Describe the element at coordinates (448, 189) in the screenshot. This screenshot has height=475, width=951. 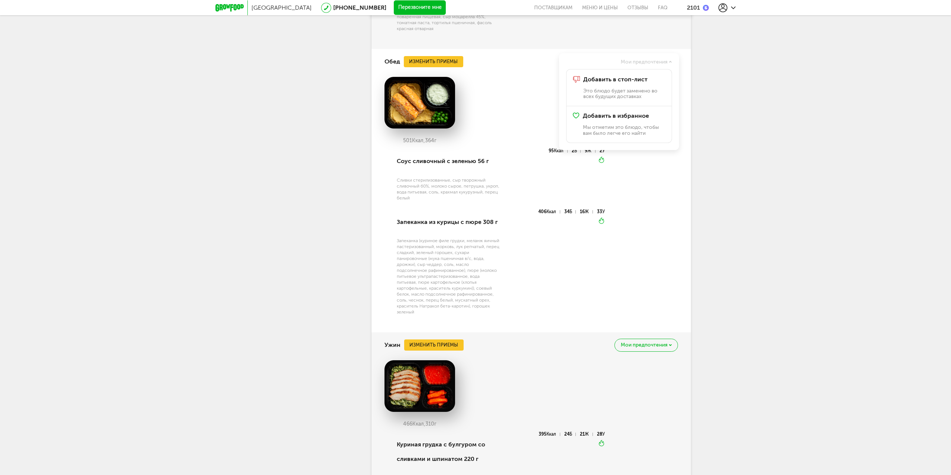
I see `div: Сливки стерилизованные, сыр творожный сливочный 60%, молоко сырое, петрушка, укроп, вода питьевая...` at that location.